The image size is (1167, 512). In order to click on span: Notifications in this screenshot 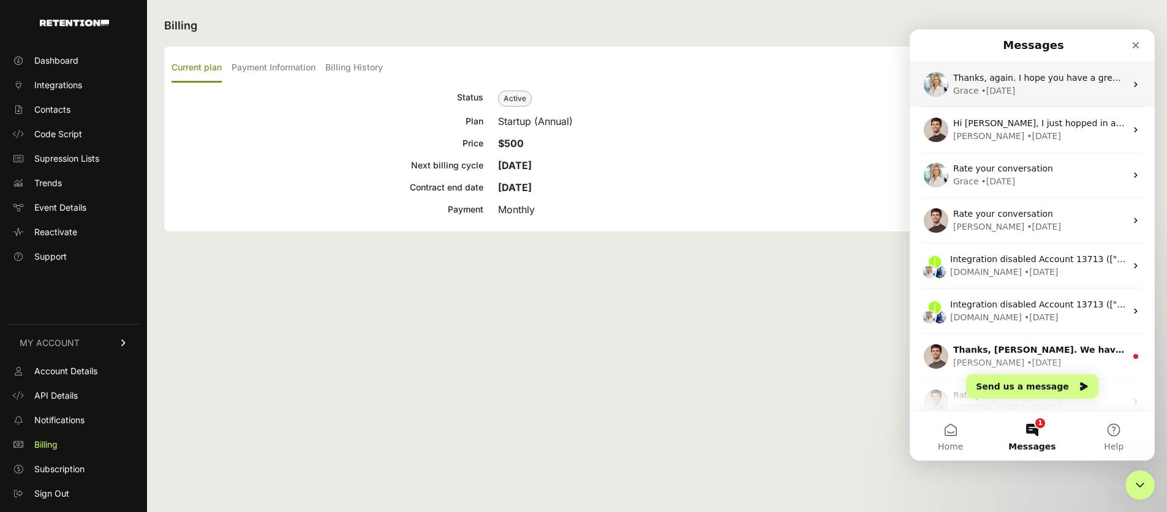, I will do `click(59, 420)`.